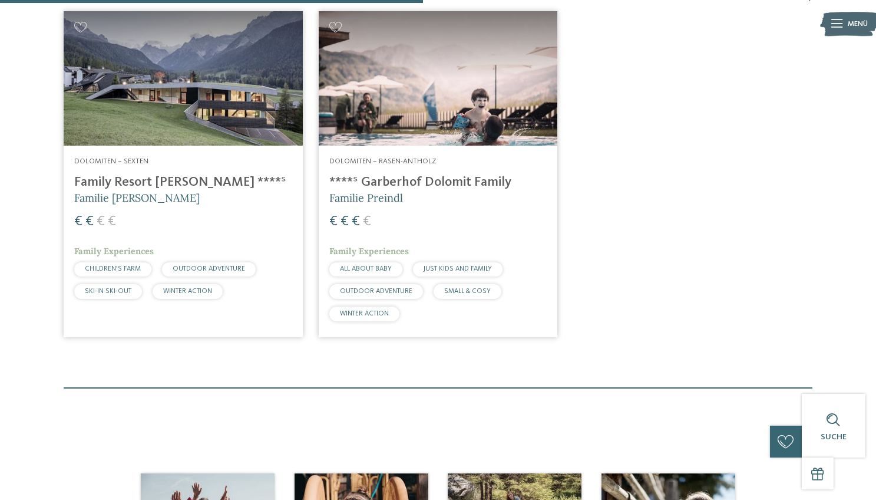 This screenshot has width=876, height=500. Describe the element at coordinates (834, 437) in the screenshot. I see `span: Suche` at that location.